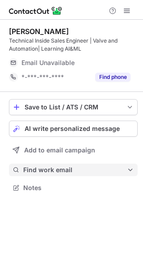 The image size is (143, 269). What do you see at coordinates (73, 129) in the screenshot?
I see `button: AI write personalized message` at bounding box center [73, 129].